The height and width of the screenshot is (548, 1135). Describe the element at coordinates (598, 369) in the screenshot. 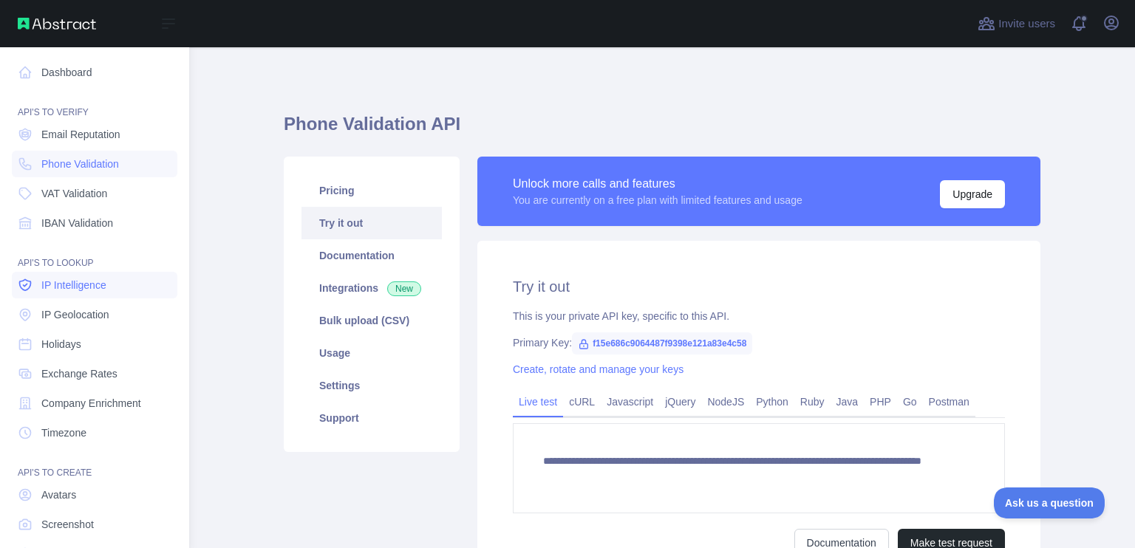

I see `a: Create, rotate and manage your keys` at that location.